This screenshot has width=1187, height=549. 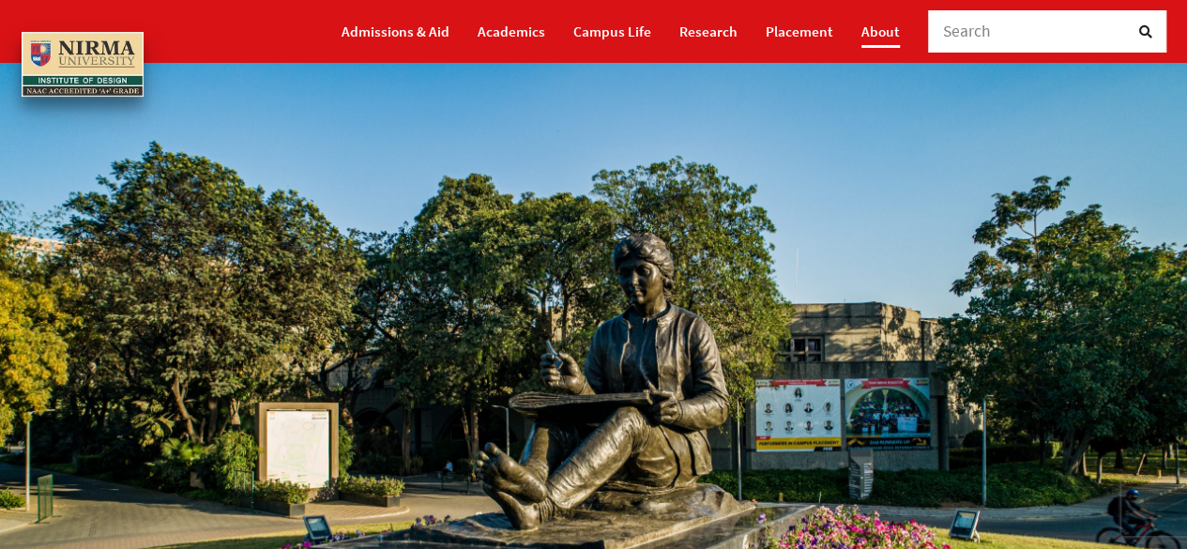 I want to click on a: Research, so click(x=708, y=31).